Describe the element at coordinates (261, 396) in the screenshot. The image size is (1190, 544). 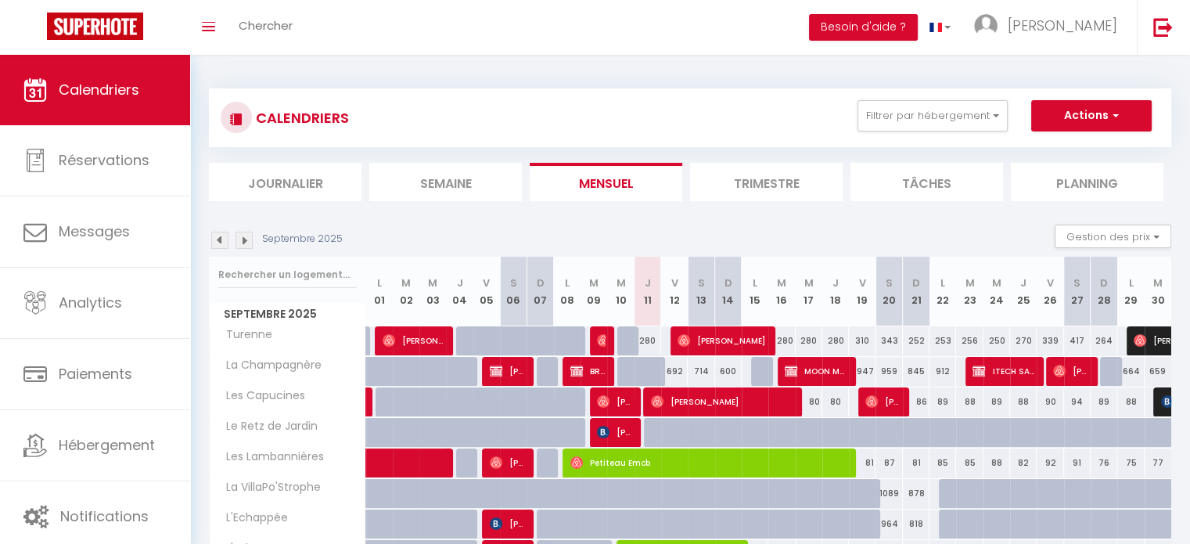
I see `span: Les Capucines` at that location.